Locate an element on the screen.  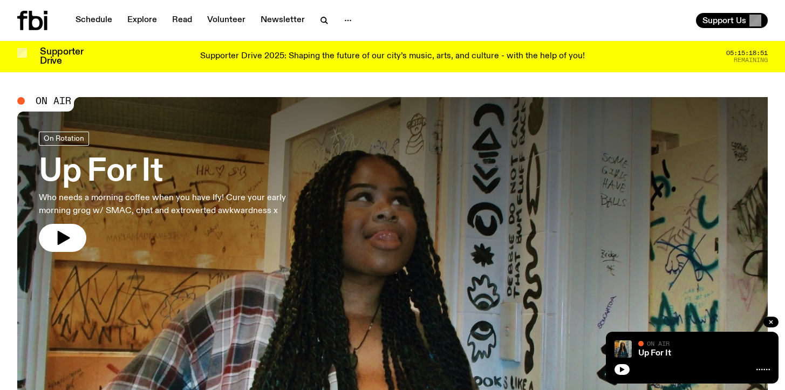
a: On Rotation is located at coordinates (64, 139).